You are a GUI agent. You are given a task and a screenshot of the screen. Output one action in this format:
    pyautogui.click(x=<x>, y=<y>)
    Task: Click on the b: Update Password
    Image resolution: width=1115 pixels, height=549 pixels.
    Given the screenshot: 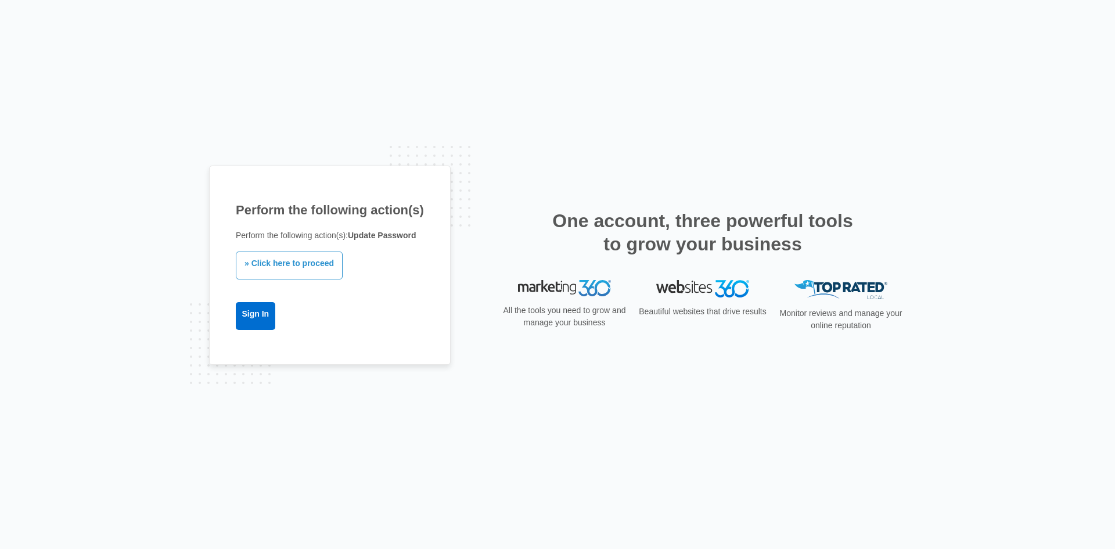 What is the action you would take?
    pyautogui.click(x=381, y=235)
    